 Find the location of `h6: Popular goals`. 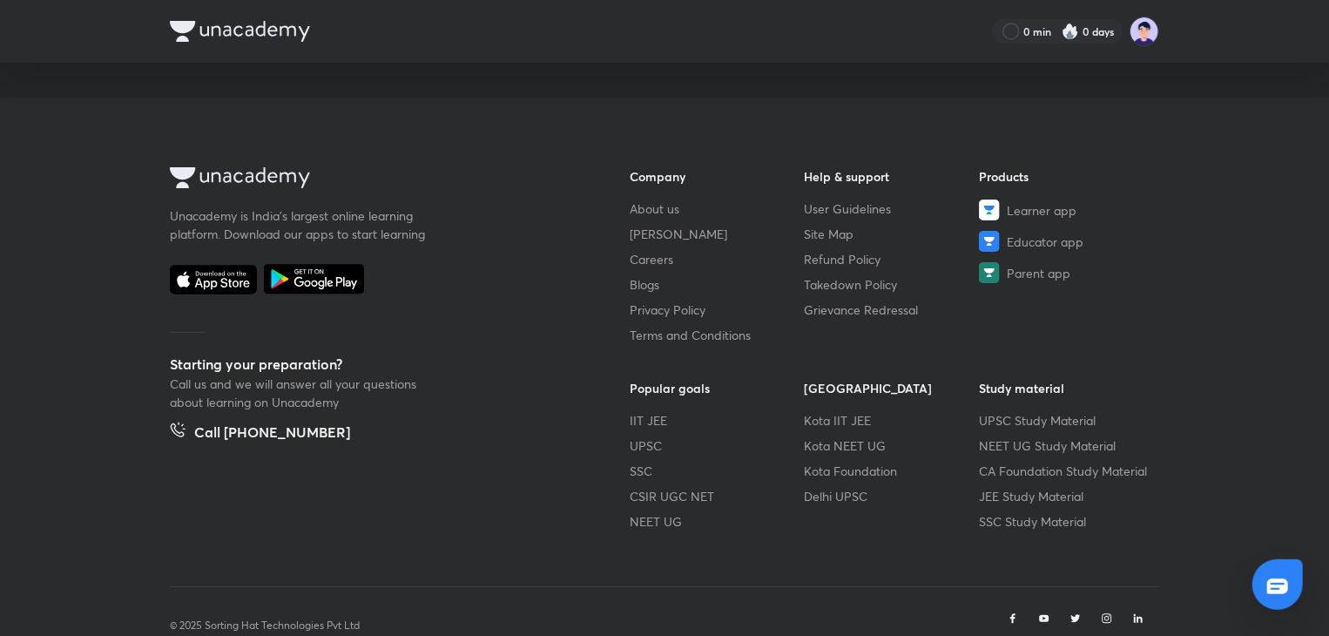

h6: Popular goals is located at coordinates (717, 388).